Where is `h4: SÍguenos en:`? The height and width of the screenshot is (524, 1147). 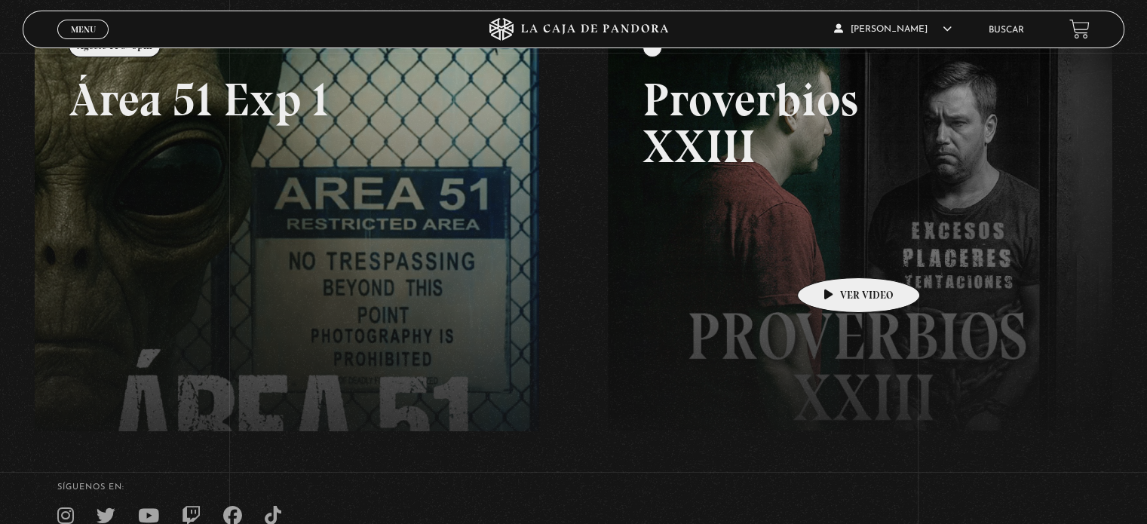
h4: SÍguenos en: is located at coordinates (573, 487).